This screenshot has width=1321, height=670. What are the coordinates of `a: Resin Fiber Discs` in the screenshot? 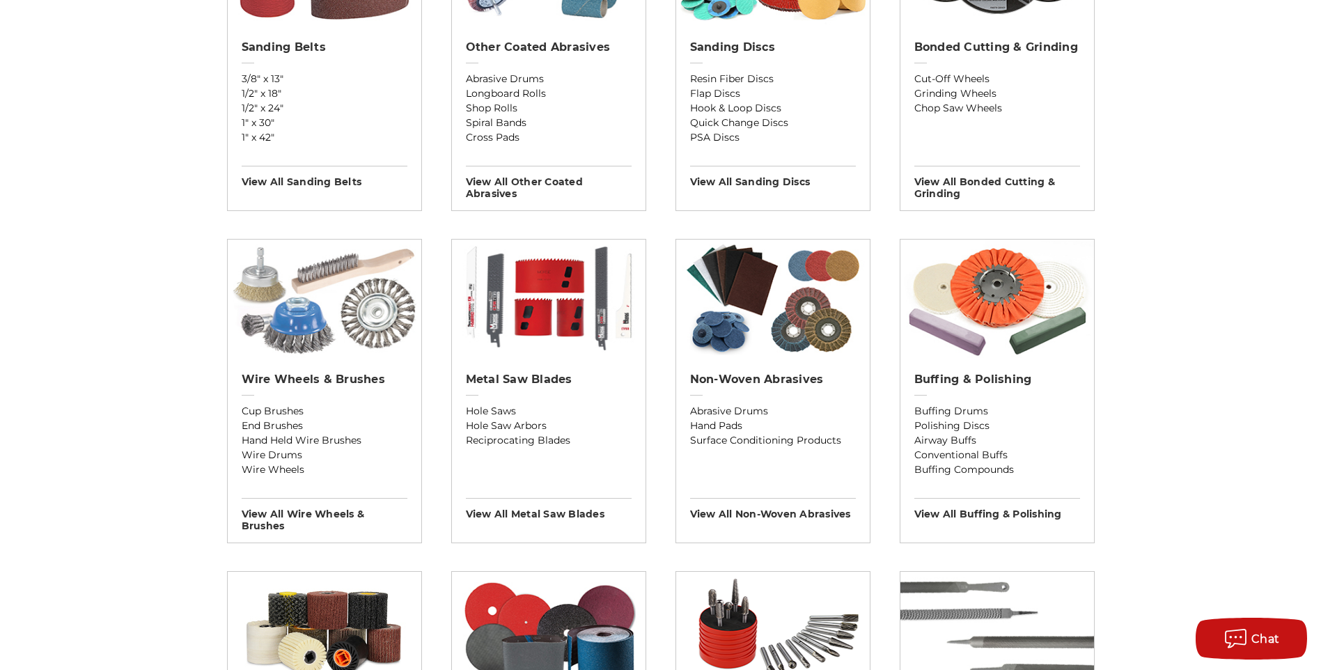 It's located at (773, 79).